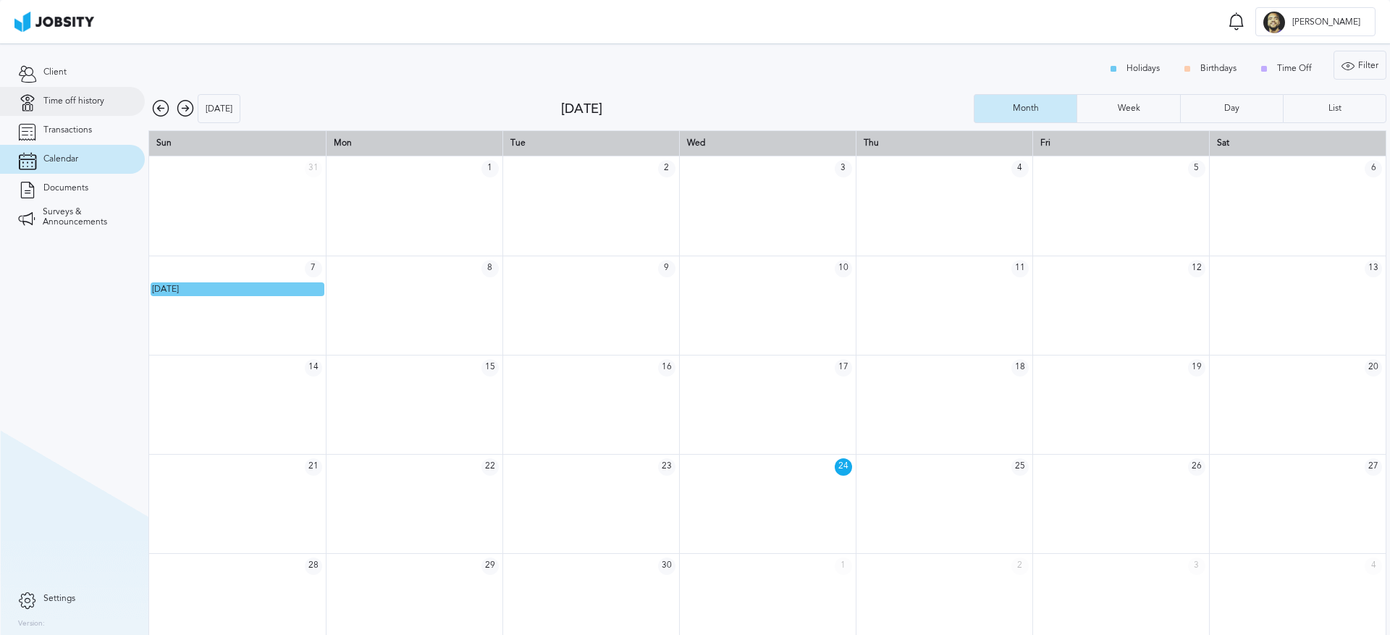 The width and height of the screenshot is (1390, 635). I want to click on span: 11, so click(1020, 269).